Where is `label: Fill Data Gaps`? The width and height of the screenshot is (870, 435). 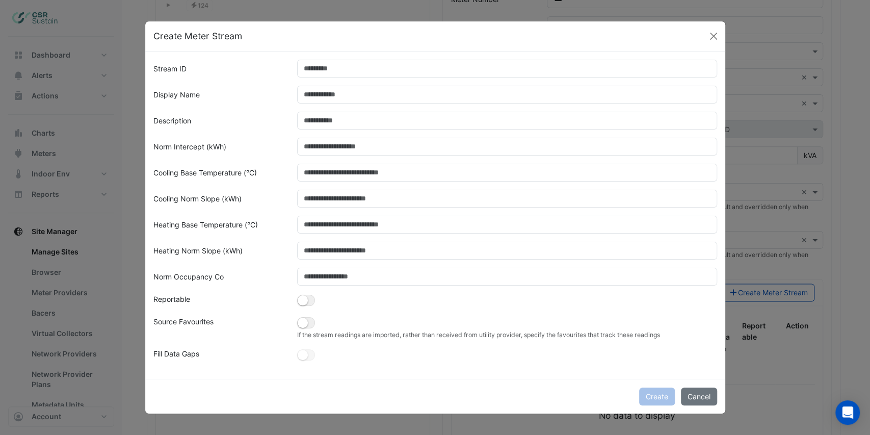 label: Fill Data Gaps is located at coordinates (176, 355).